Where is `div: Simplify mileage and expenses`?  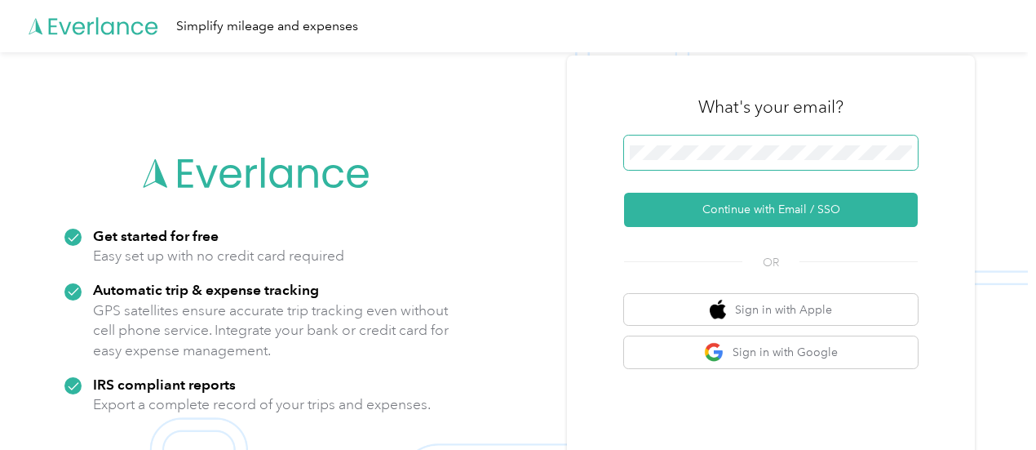 div: Simplify mileage and expenses is located at coordinates (267, 26).